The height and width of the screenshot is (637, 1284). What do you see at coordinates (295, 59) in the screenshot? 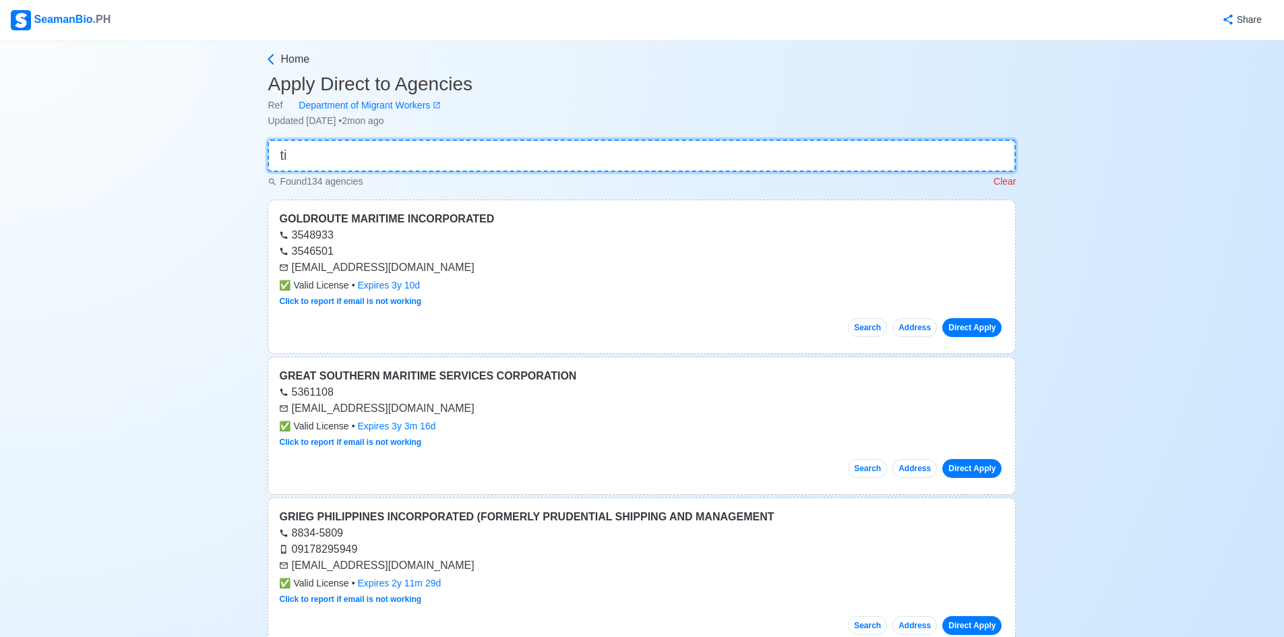
I see `span: Home` at bounding box center [295, 59].